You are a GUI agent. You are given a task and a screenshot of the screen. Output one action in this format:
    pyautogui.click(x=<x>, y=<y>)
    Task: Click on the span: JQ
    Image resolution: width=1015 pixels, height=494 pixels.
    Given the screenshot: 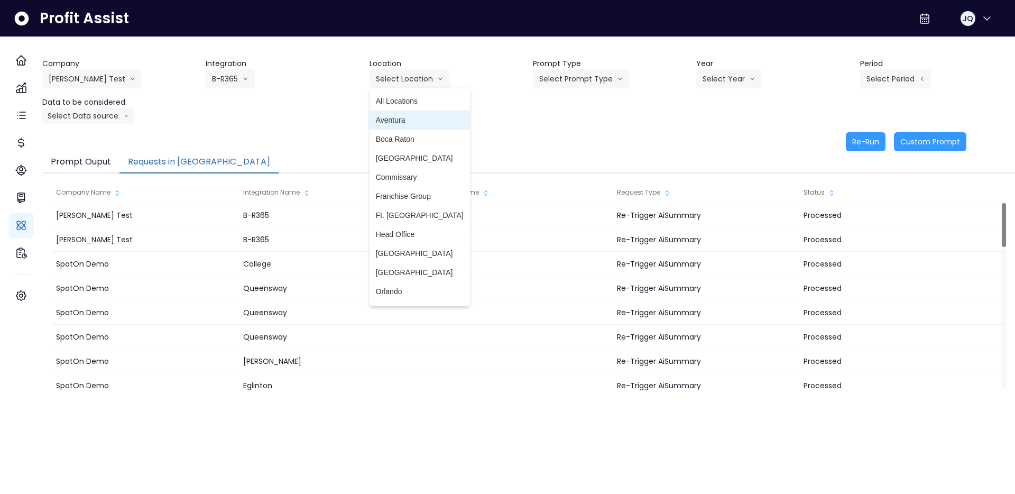 What is the action you would take?
    pyautogui.click(x=968, y=18)
    